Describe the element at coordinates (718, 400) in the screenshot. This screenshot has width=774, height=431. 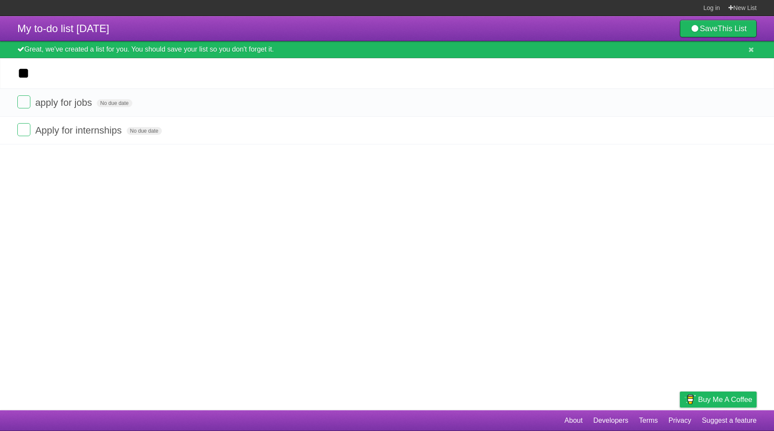
I see `a: Buy me a coffee` at that location.